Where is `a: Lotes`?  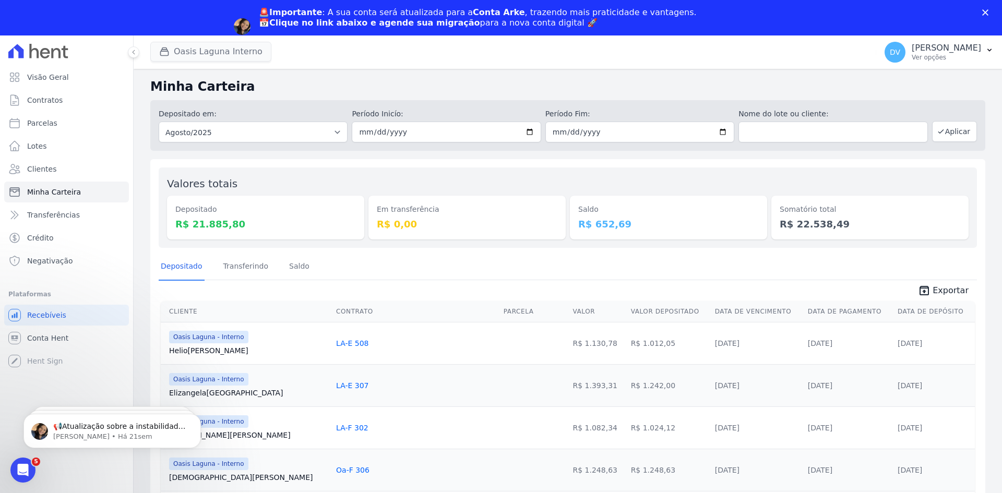
a: Lotes is located at coordinates (66, 146).